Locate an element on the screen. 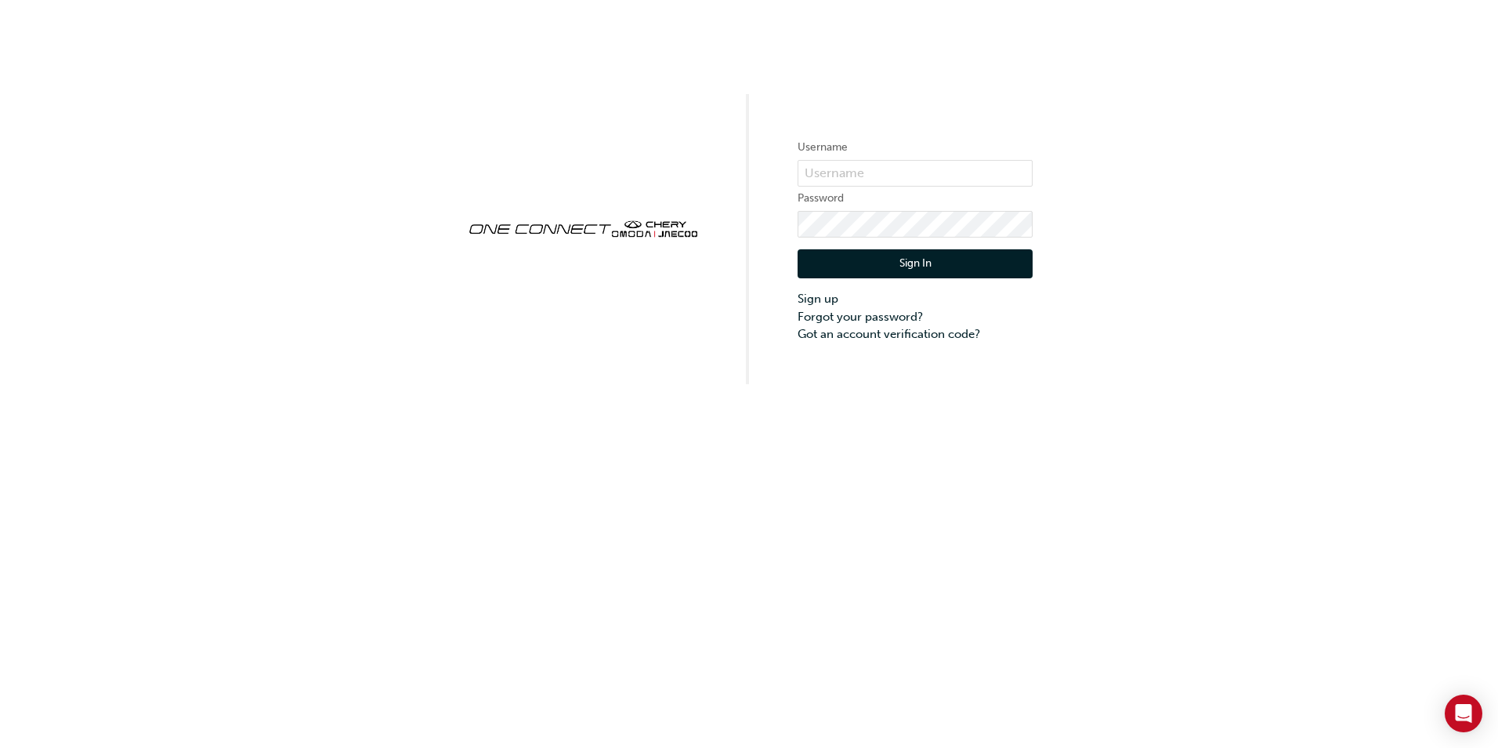 The image size is (1498, 748). a: Got an account verification code? is located at coordinates (915, 334).